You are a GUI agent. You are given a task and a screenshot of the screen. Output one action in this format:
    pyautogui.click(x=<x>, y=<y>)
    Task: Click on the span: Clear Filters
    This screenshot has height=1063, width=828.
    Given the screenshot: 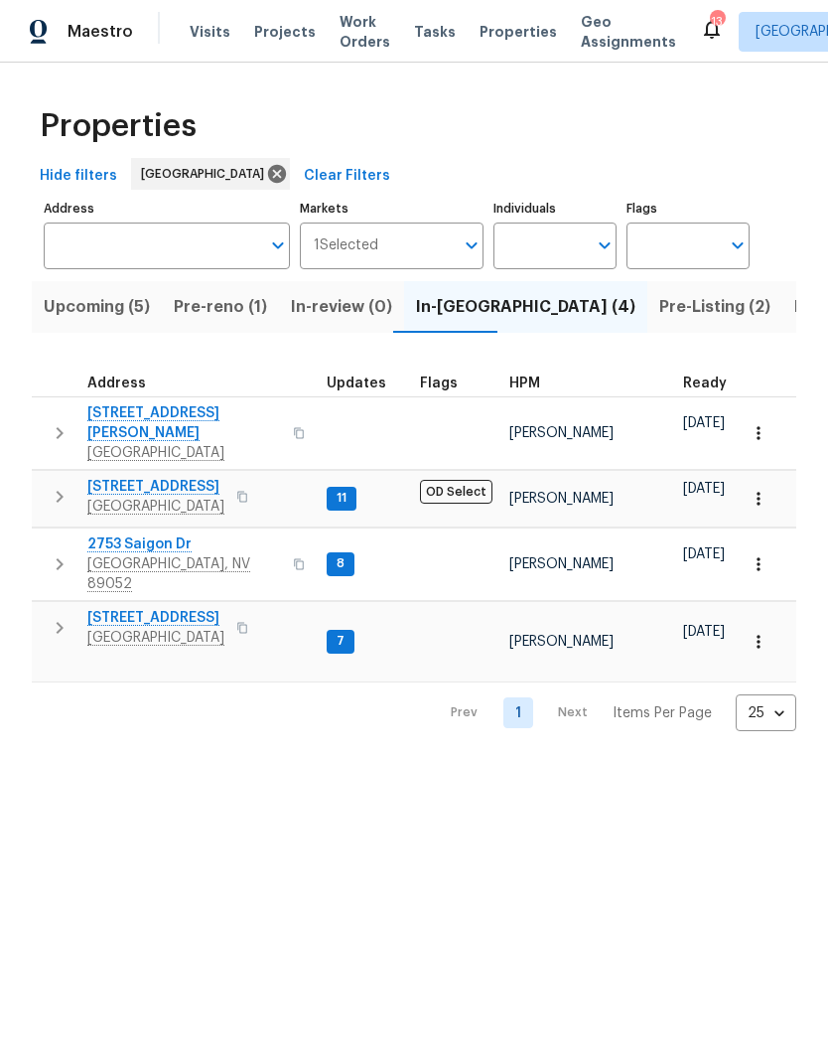 What is the action you would take?
    pyautogui.click(x=347, y=176)
    